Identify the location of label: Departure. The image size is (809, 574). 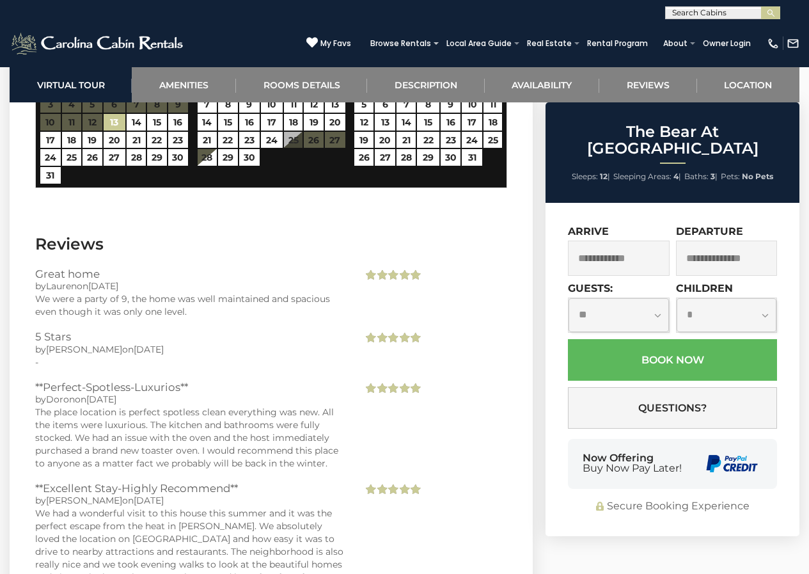
(709, 231).